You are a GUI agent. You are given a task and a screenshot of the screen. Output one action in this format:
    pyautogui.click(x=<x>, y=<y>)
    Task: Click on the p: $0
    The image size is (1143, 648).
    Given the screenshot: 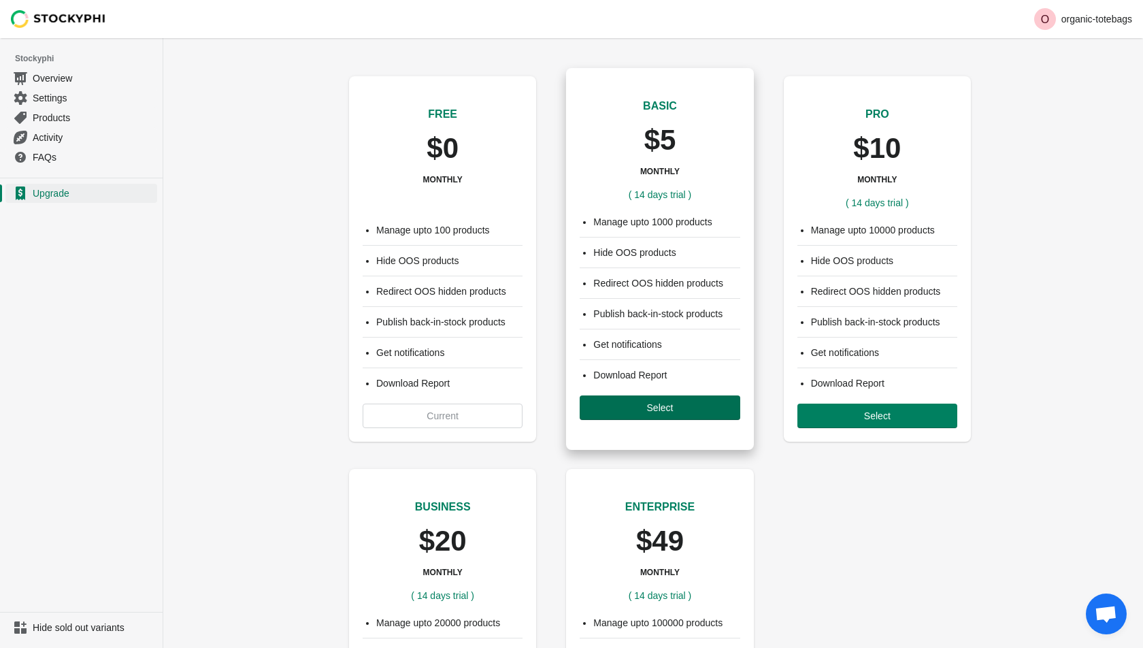 What is the action you would take?
    pyautogui.click(x=442, y=148)
    